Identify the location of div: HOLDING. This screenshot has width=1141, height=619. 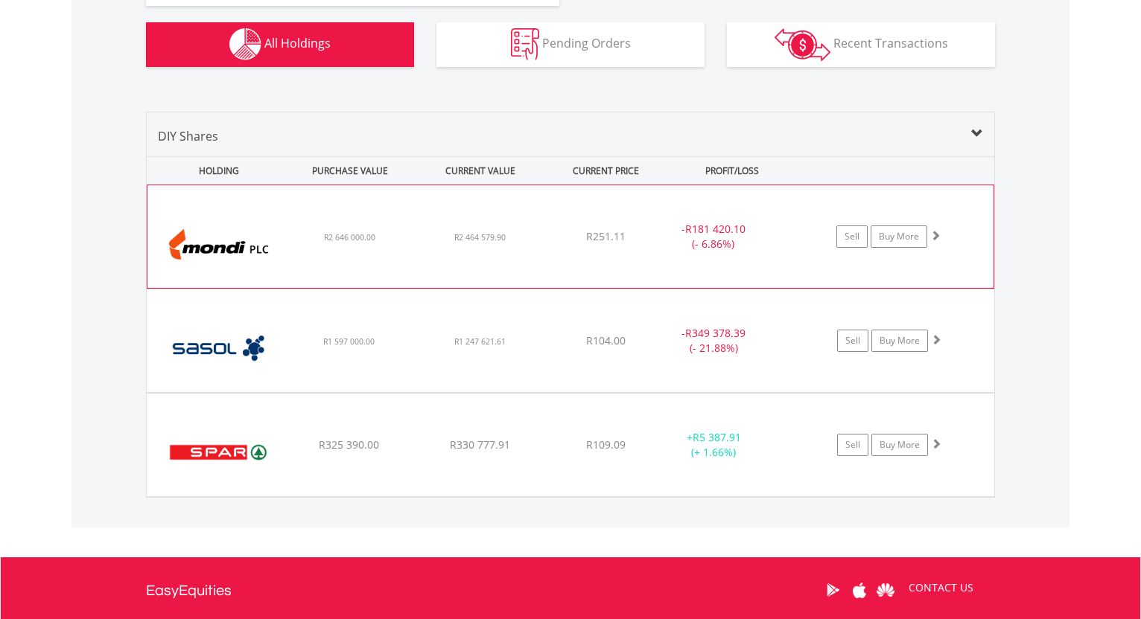
(215, 170).